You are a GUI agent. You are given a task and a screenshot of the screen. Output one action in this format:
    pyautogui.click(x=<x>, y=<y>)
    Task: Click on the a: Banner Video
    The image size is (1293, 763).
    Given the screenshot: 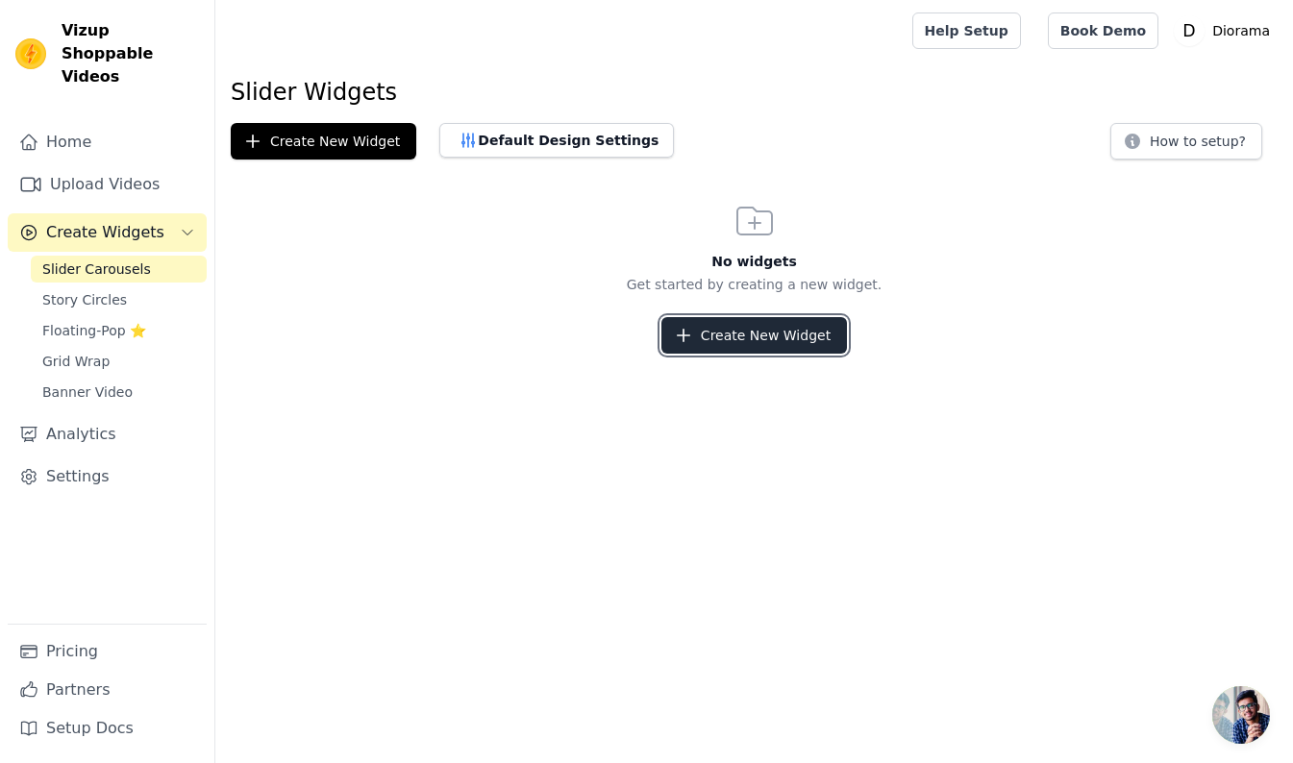 What is the action you would take?
    pyautogui.click(x=118, y=392)
    